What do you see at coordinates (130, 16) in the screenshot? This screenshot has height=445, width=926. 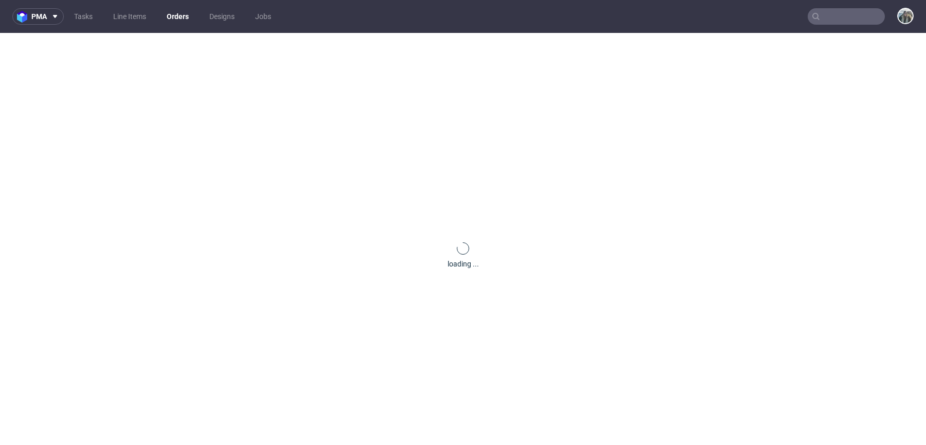 I see `a: Line Items` at bounding box center [130, 16].